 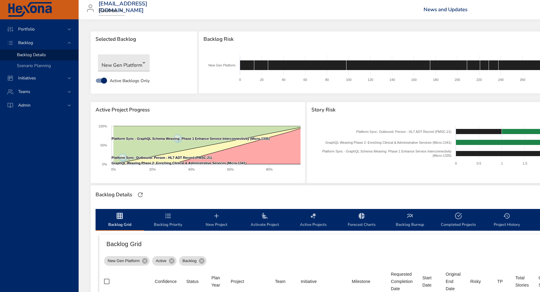 What do you see at coordinates (152, 170) in the screenshot?
I see `text: 20%` at bounding box center [152, 170].